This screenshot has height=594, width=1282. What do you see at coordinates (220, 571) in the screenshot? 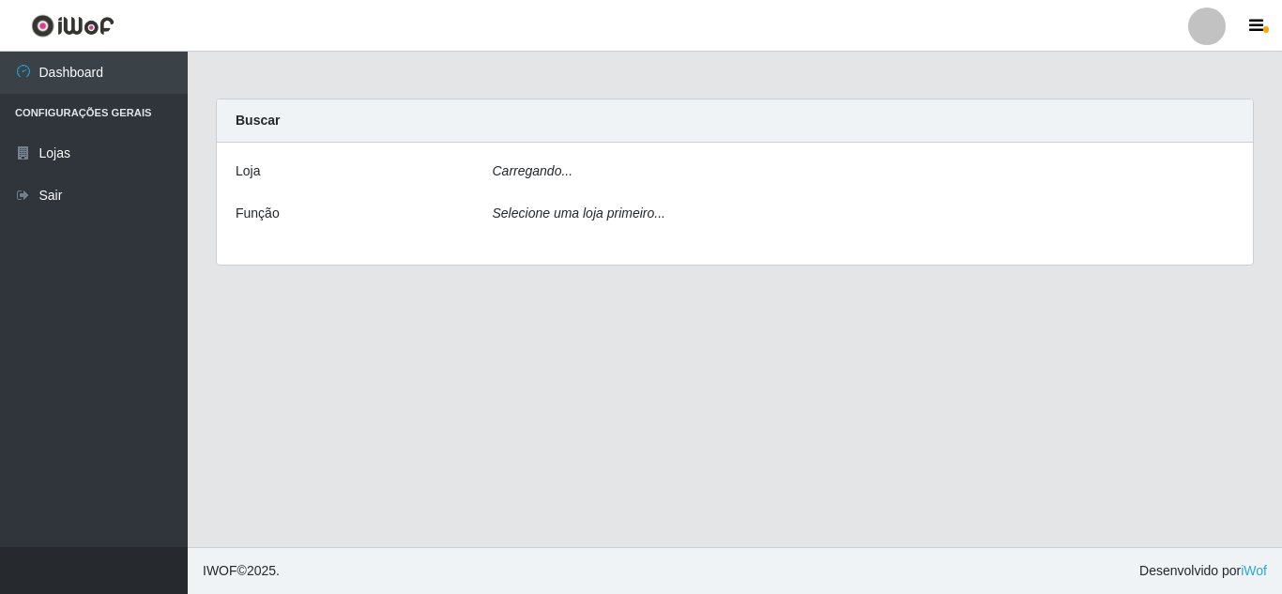
I see `span: IWOF` at bounding box center [220, 571].